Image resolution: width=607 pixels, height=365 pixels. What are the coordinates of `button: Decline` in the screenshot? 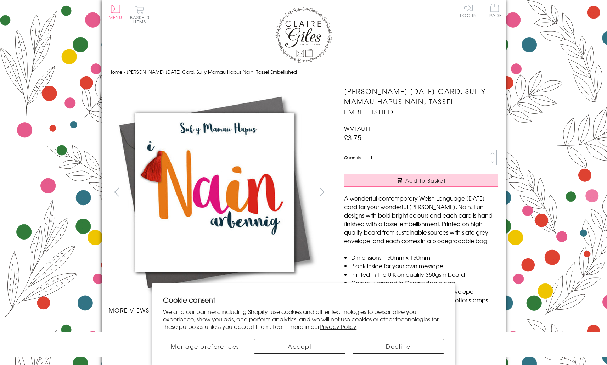 It's located at (398, 346).